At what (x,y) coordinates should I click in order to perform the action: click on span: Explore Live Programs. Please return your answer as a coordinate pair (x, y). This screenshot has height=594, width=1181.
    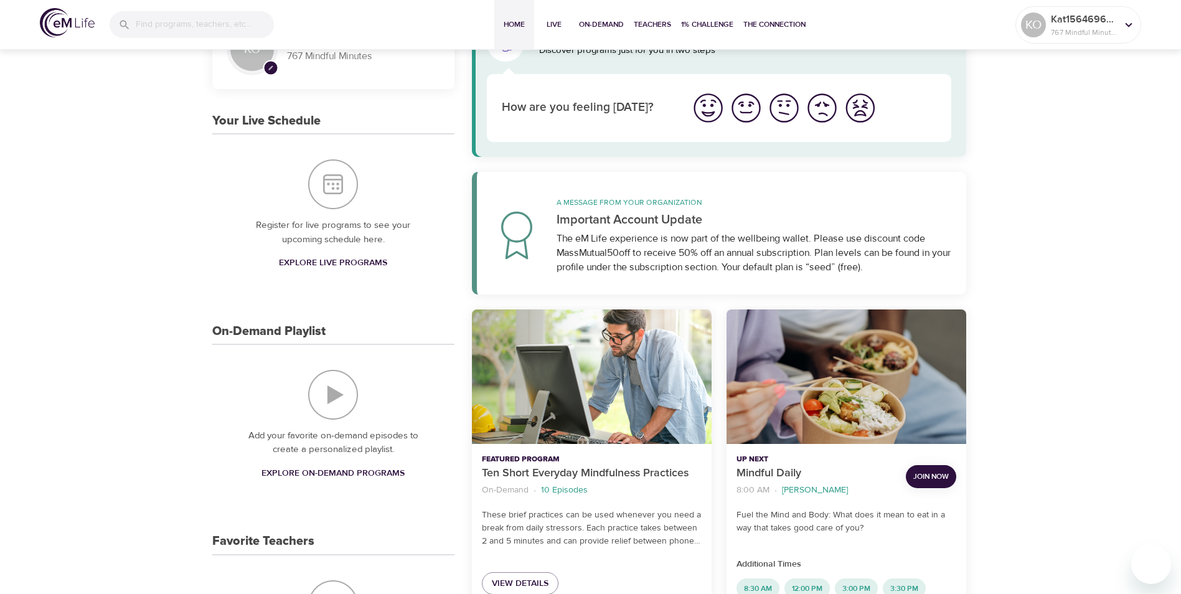
    Looking at the image, I should click on (333, 263).